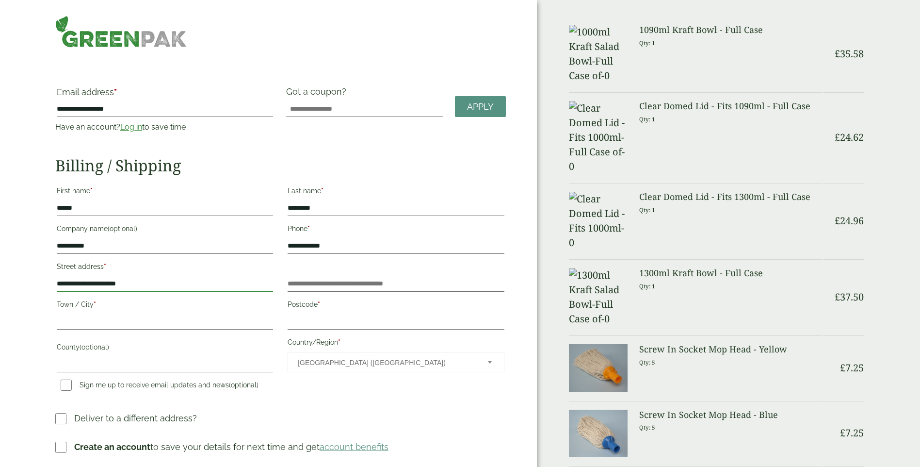 This screenshot has width=920, height=467. Describe the element at coordinates (731, 197) in the screenshot. I see `h3: Clear Domed Lid - Fits 1300ml - Full Case` at that location.